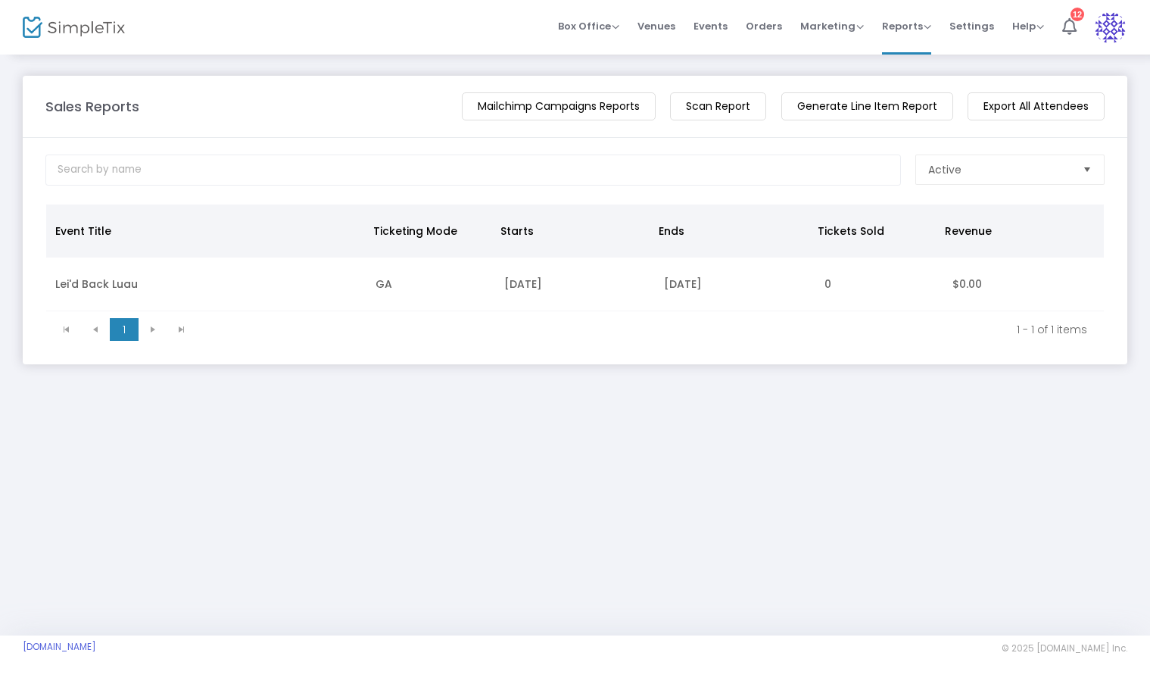 This screenshot has width=1150, height=681. Describe the element at coordinates (945, 170) in the screenshot. I see `span: Active` at that location.